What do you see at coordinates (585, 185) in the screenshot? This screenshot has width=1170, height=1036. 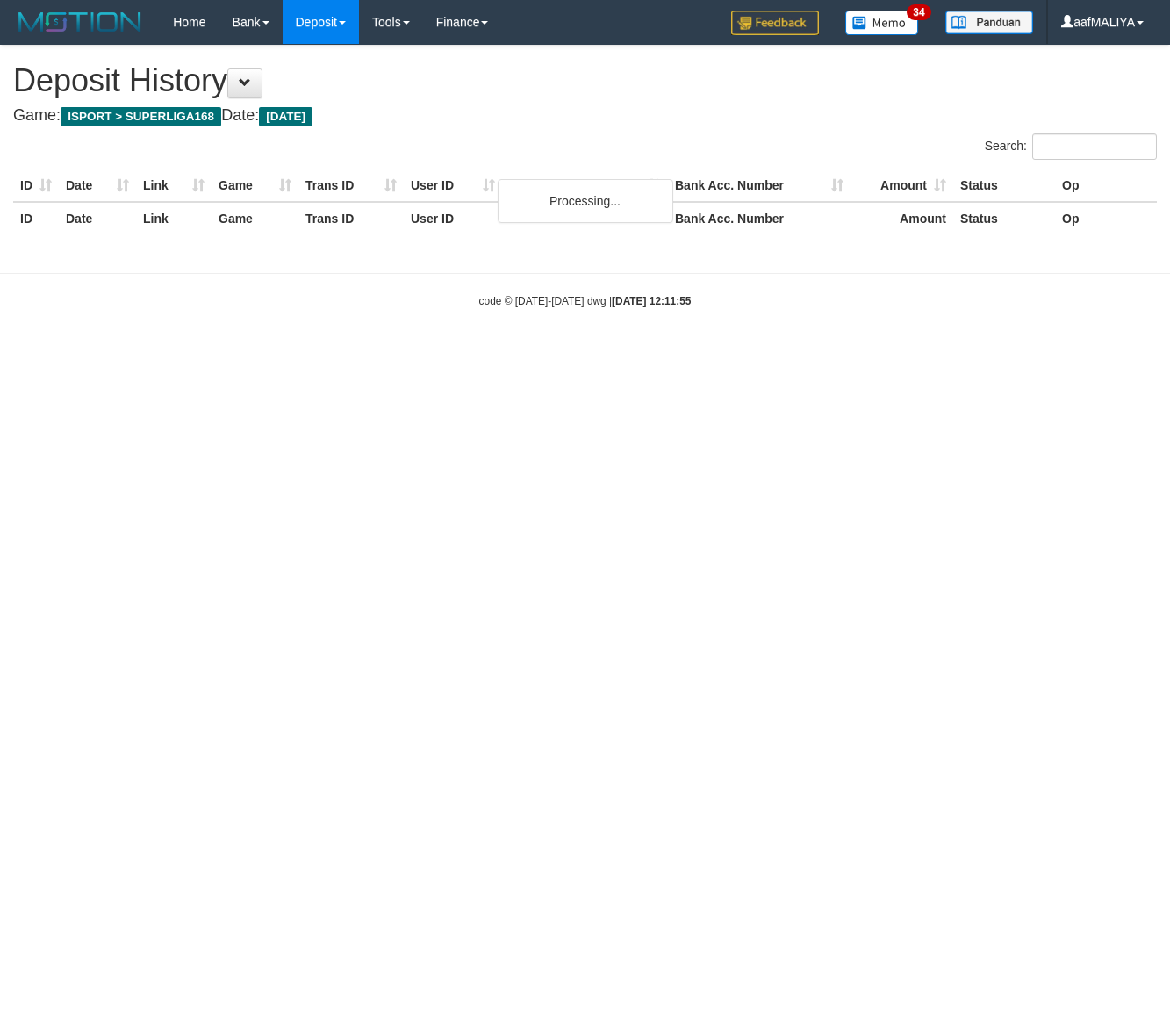 I see `th: Bank Acc. Name` at bounding box center [585, 185].